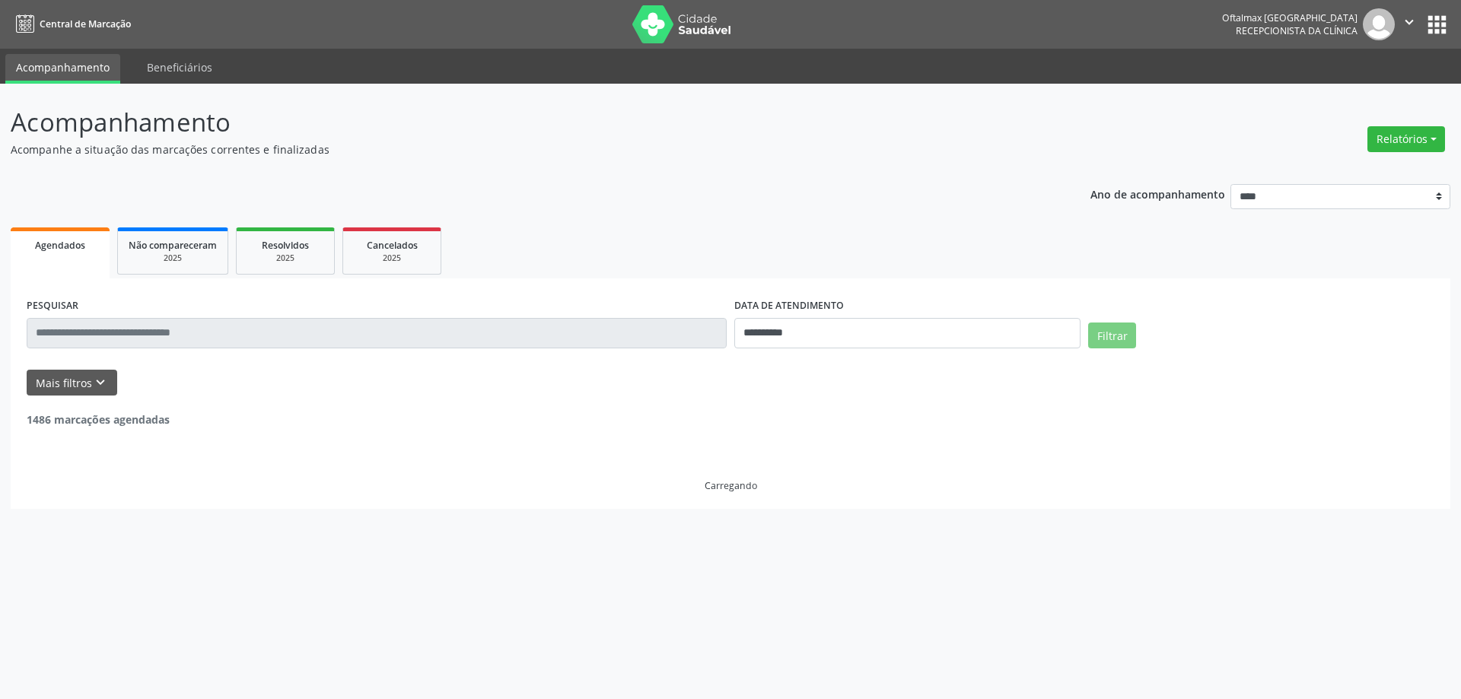  I want to click on div: Carregando, so click(731, 486).